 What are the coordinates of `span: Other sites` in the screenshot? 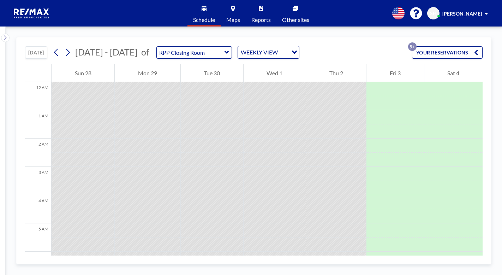 It's located at (295, 20).